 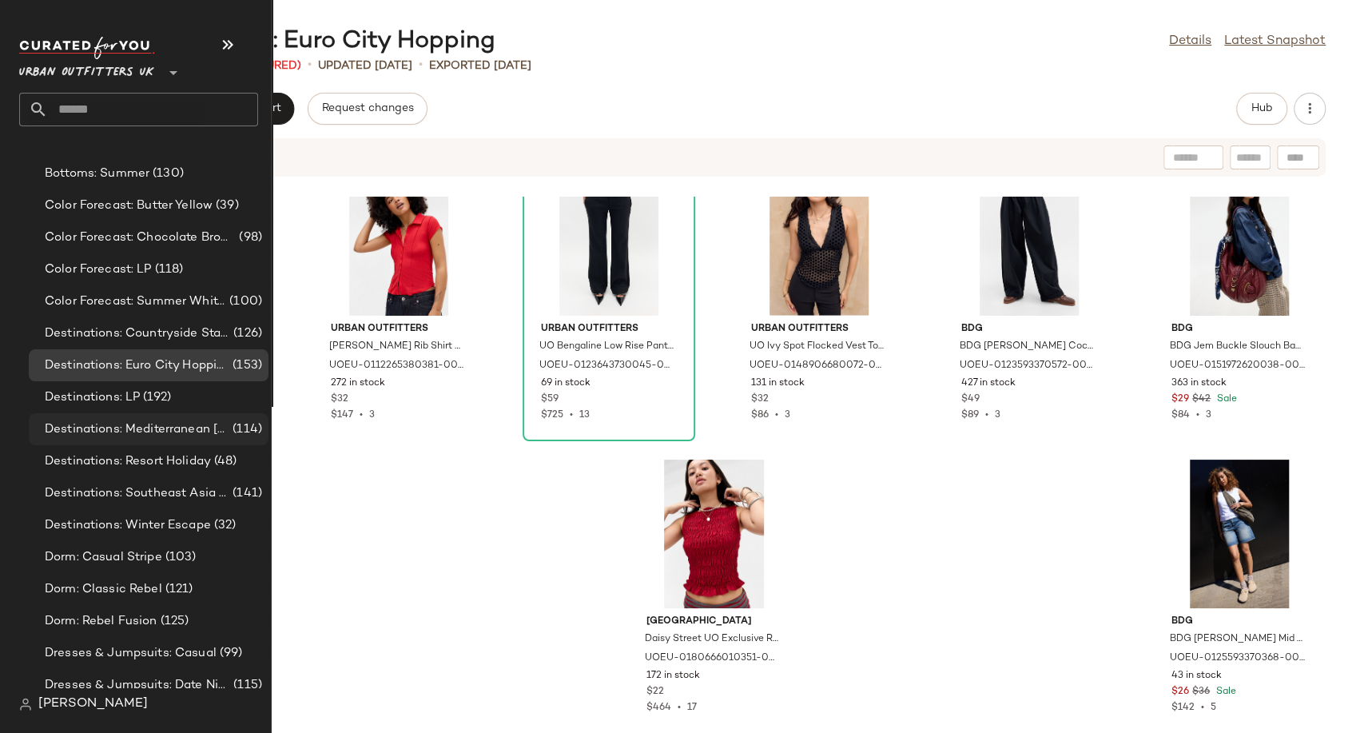 What do you see at coordinates (1201, 692) in the screenshot?
I see `span: $36` at bounding box center [1201, 692].